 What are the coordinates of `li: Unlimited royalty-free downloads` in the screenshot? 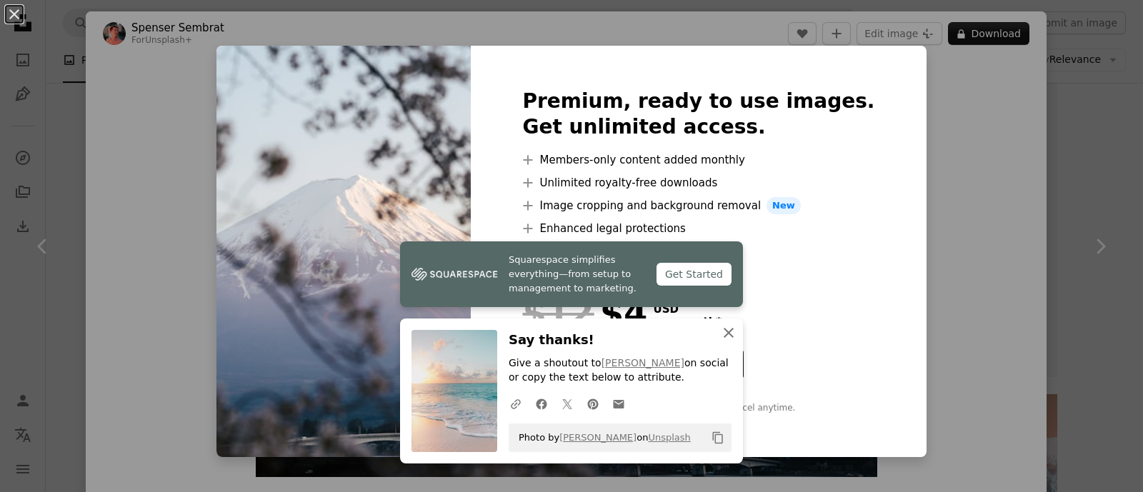 It's located at (698, 183).